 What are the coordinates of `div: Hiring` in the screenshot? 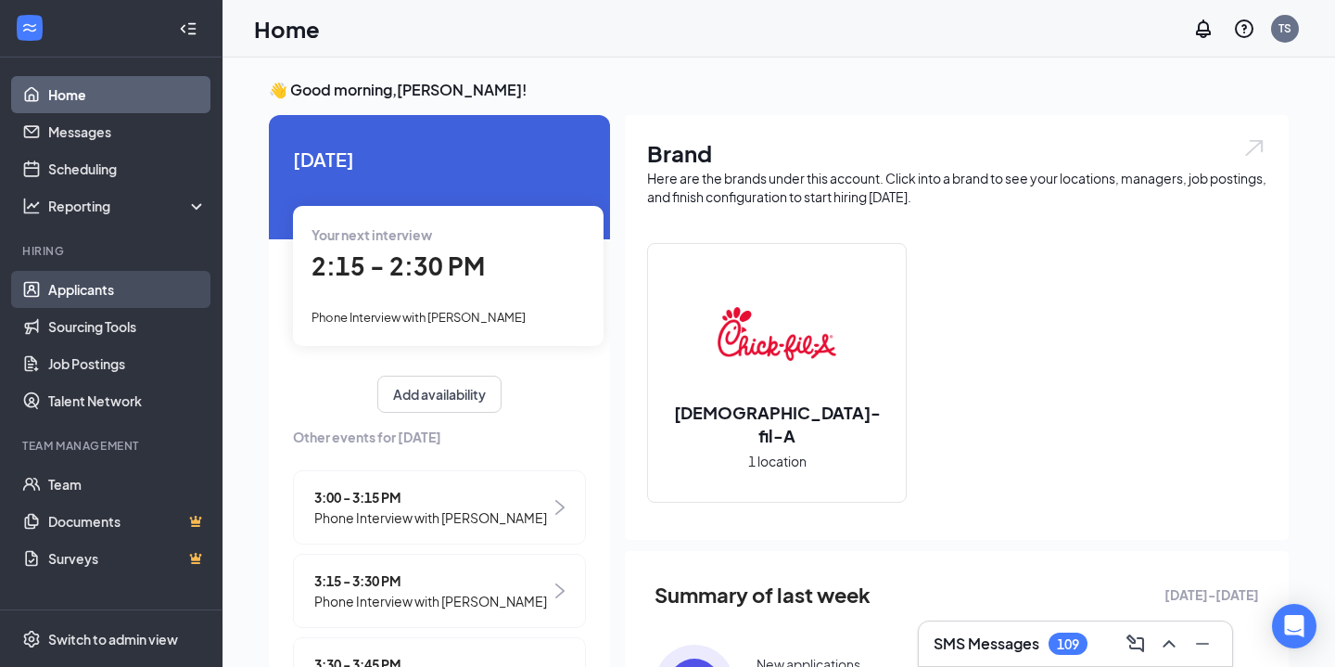 It's located at (112, 250).